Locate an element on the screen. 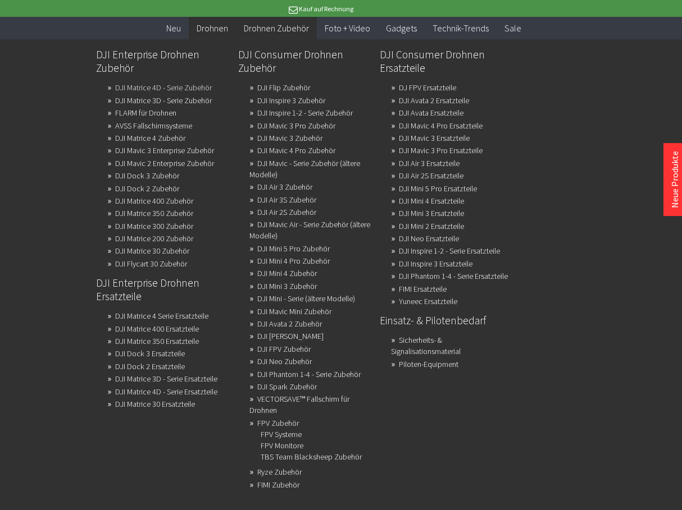 This screenshot has width=682, height=510. a: Einsatz- & Pilotenbedarf is located at coordinates (446, 321).